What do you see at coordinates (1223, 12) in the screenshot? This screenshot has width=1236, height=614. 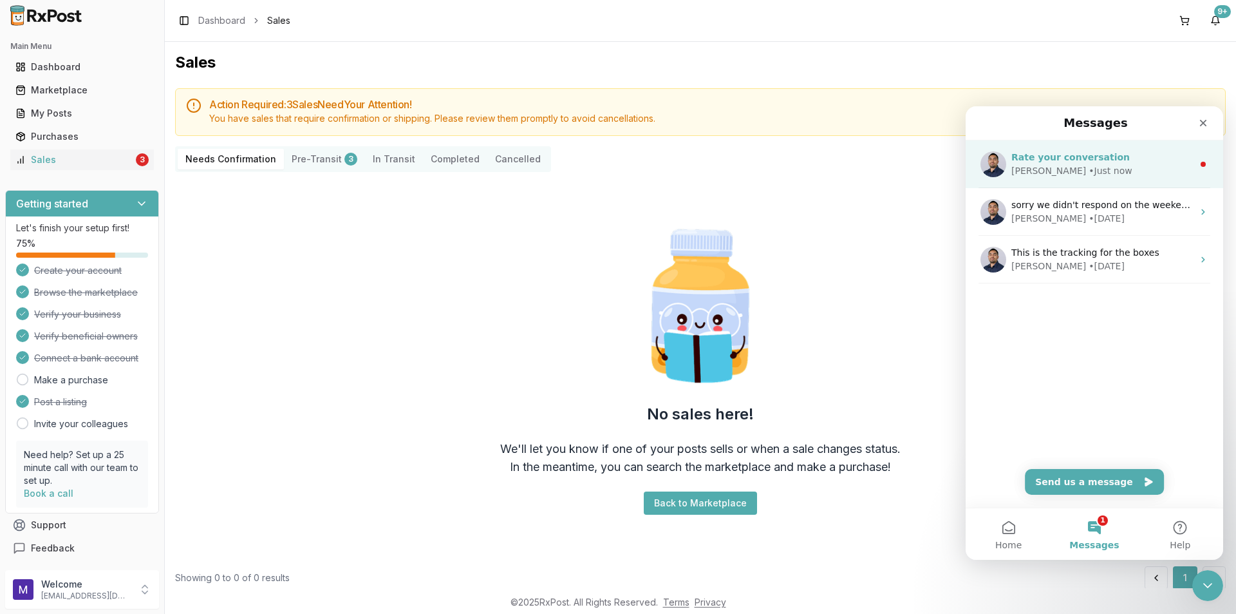 I see `div: 9+` at bounding box center [1223, 12].